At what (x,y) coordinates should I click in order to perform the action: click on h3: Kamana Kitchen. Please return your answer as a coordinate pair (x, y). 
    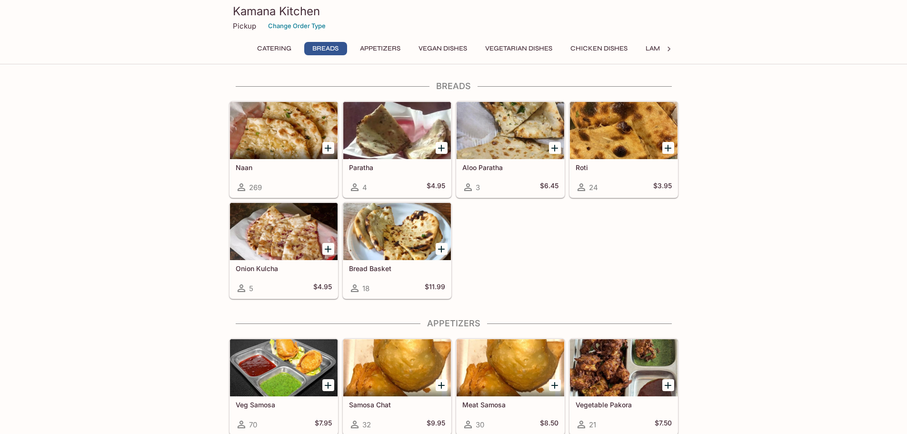
    Looking at the image, I should click on (454, 11).